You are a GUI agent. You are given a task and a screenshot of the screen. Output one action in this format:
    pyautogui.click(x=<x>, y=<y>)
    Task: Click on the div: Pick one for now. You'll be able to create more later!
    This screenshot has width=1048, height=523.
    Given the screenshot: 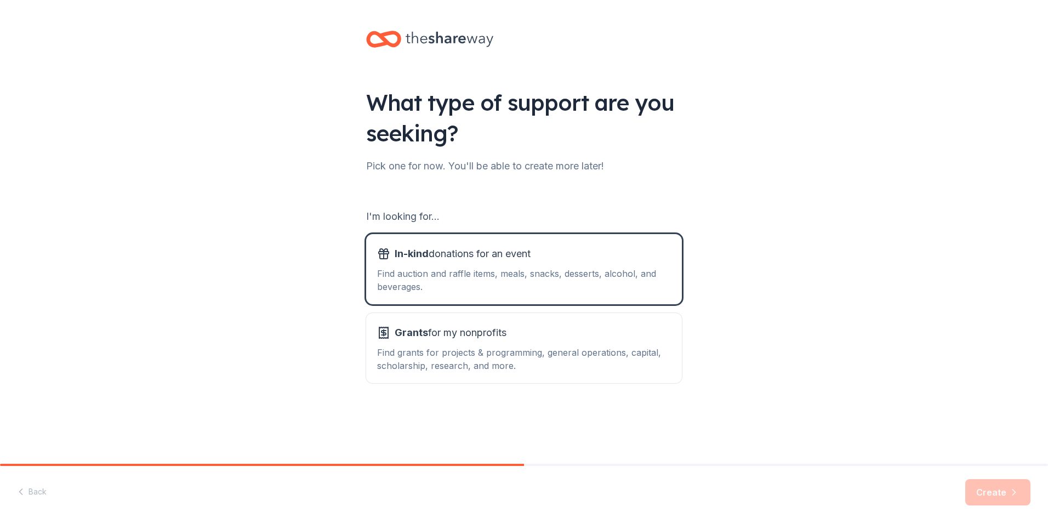 What is the action you would take?
    pyautogui.click(x=524, y=166)
    